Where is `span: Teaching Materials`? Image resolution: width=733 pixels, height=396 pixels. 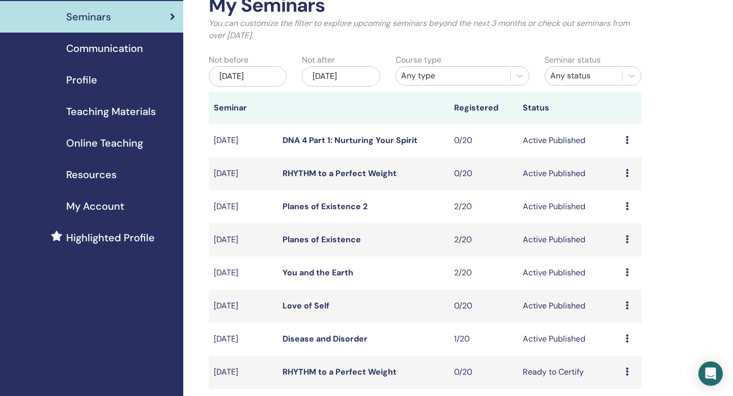
span: Teaching Materials is located at coordinates (111, 112).